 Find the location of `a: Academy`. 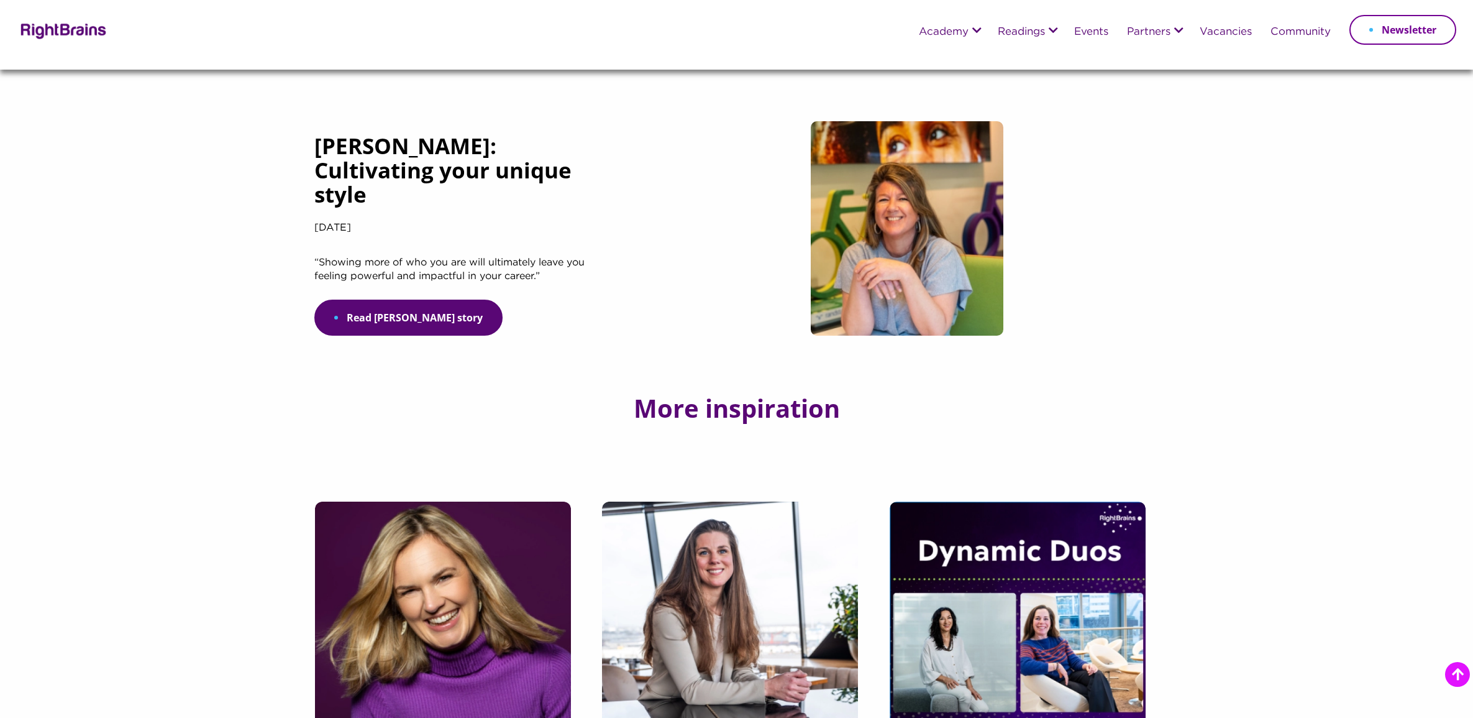

a: Academy is located at coordinates (944, 32).